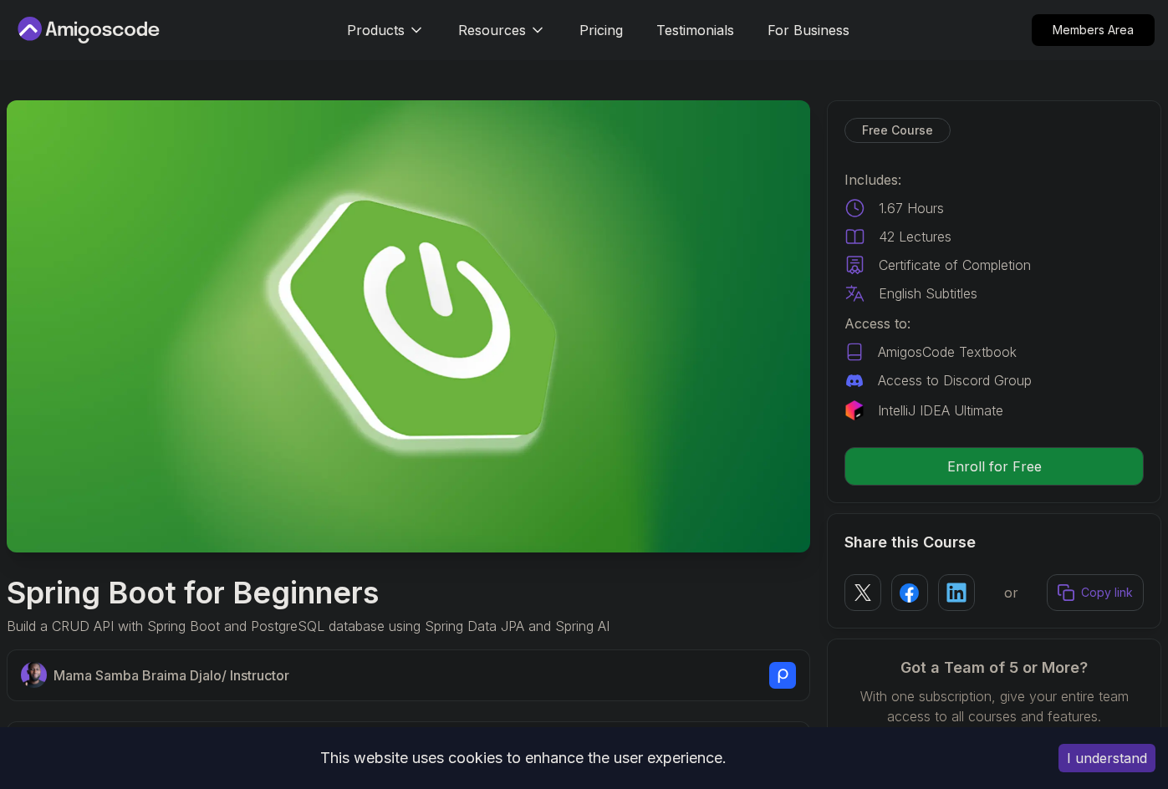  What do you see at coordinates (994, 467) in the screenshot?
I see `button: Enroll for Free` at bounding box center [994, 467].